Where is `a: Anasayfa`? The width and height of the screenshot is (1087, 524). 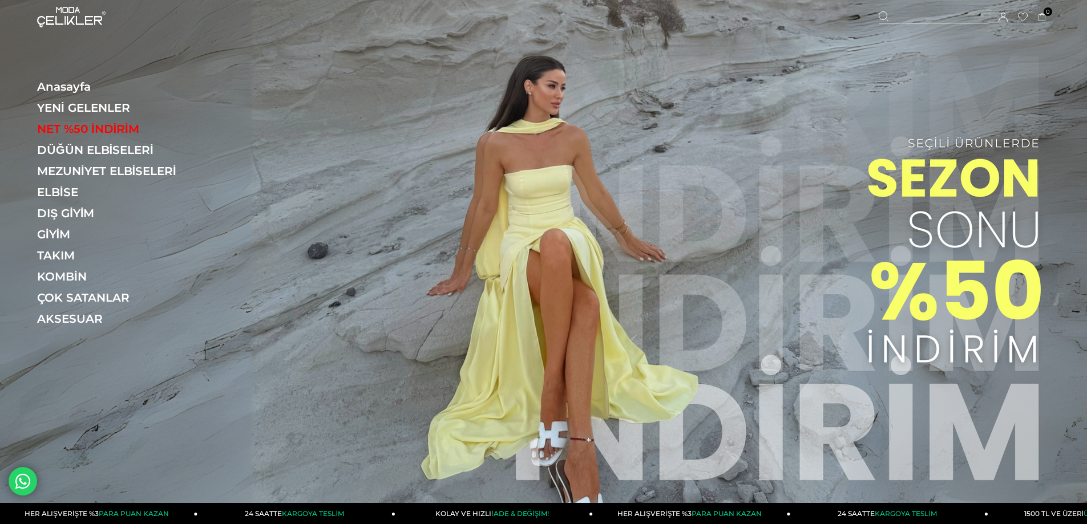
a: Anasayfa is located at coordinates (115, 87).